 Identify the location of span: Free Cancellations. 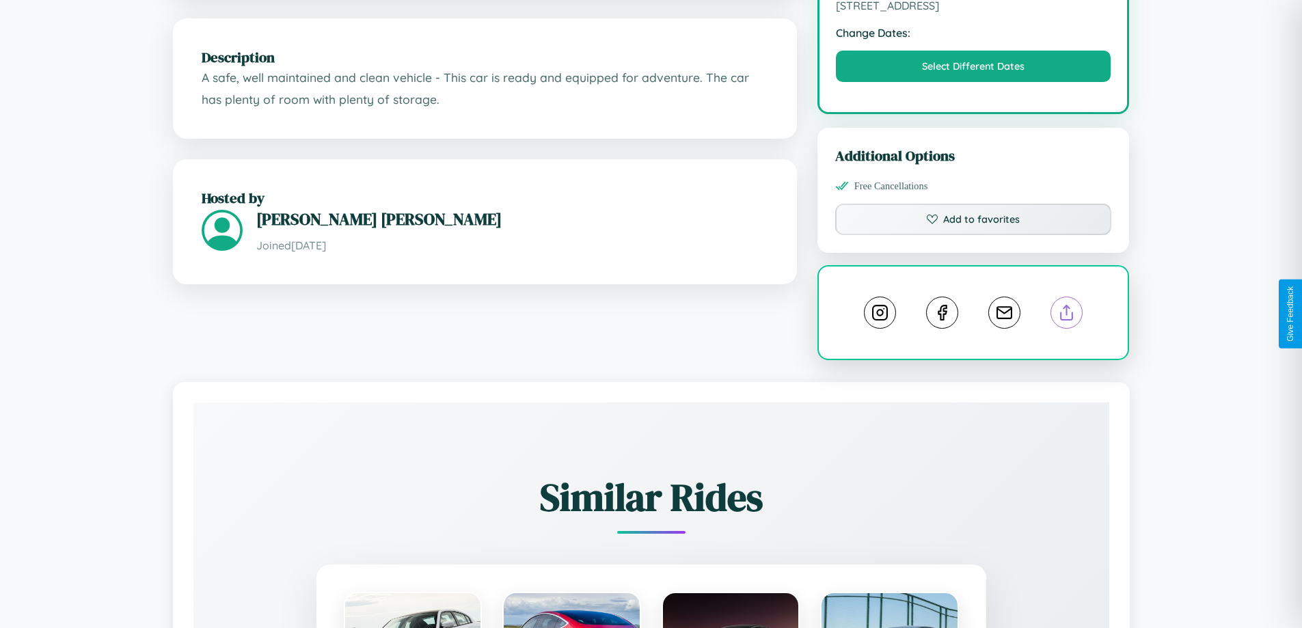
(891, 186).